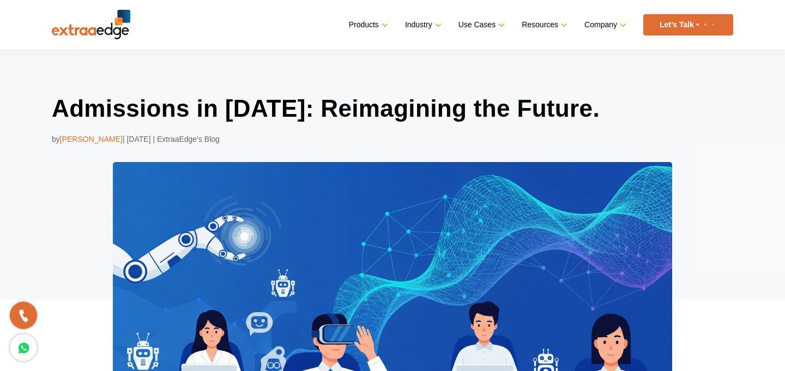  What do you see at coordinates (367, 25) in the screenshot?
I see `a: Products` at bounding box center [367, 25].